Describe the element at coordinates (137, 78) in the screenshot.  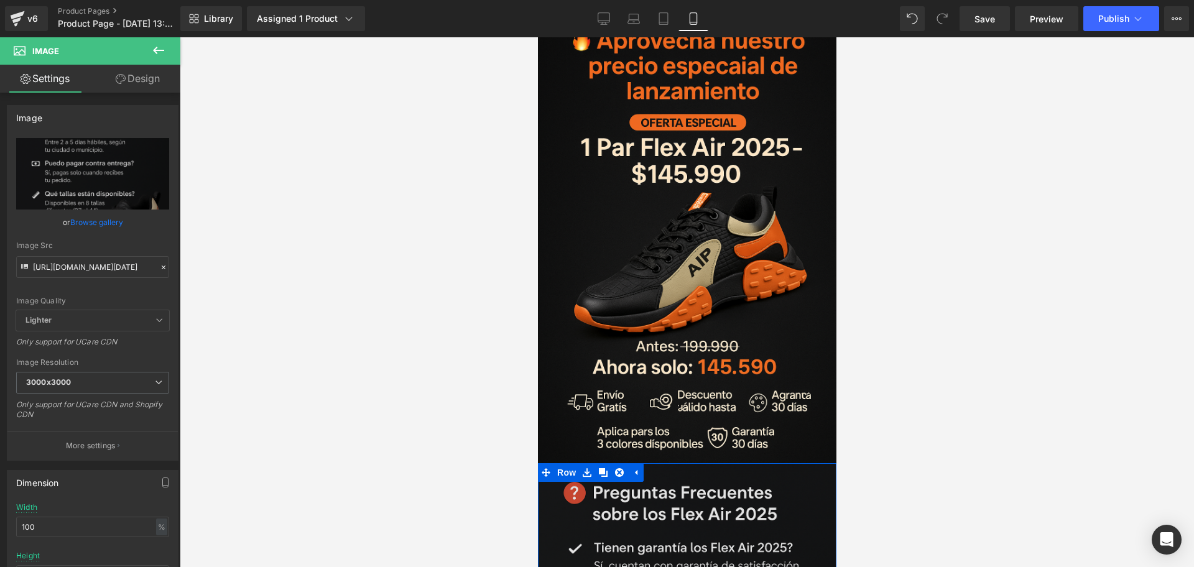
I see `a: Design` at that location.